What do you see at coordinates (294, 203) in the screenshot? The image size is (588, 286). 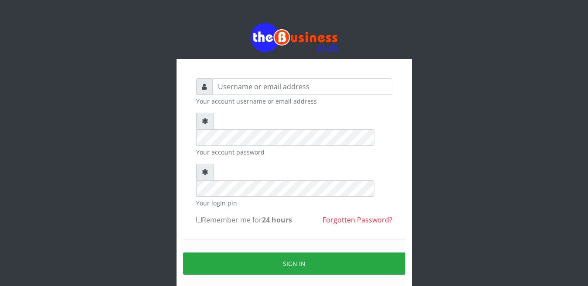 I see `small: Your login pin` at bounding box center [294, 203].